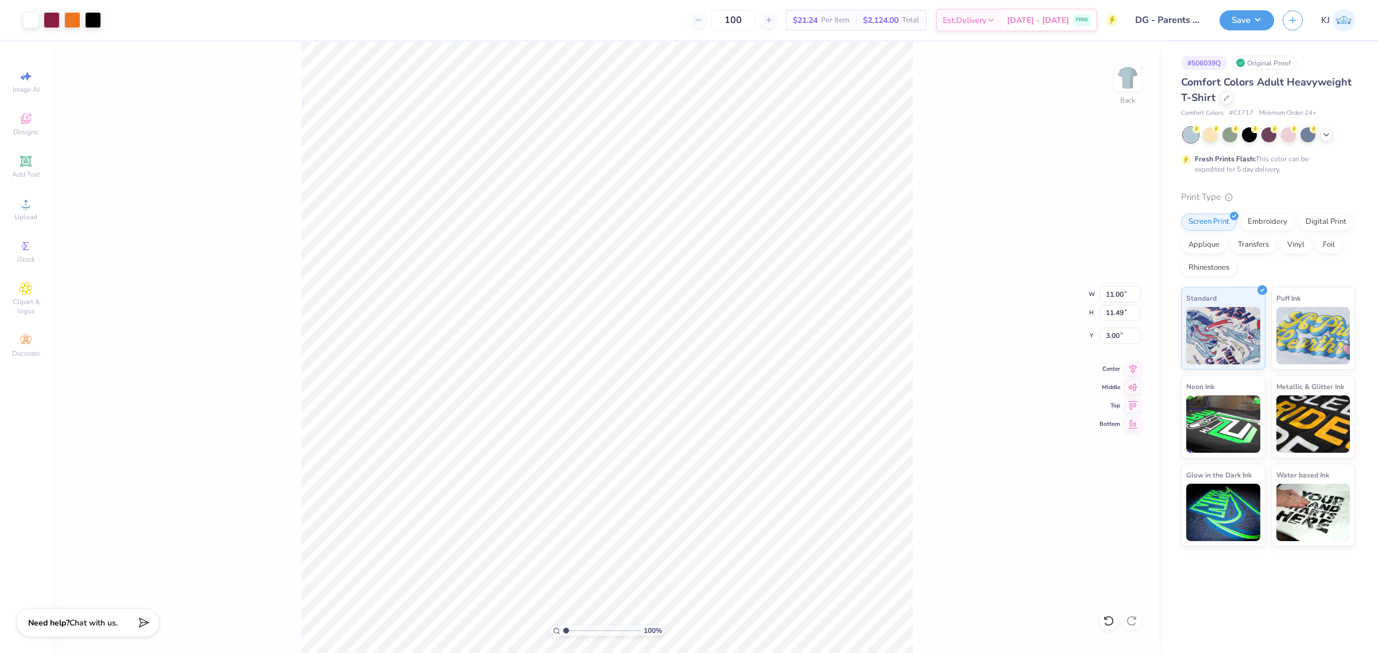 This screenshot has height=653, width=1378. Describe the element at coordinates (1200, 386) in the screenshot. I see `span: Neon Ink` at that location.